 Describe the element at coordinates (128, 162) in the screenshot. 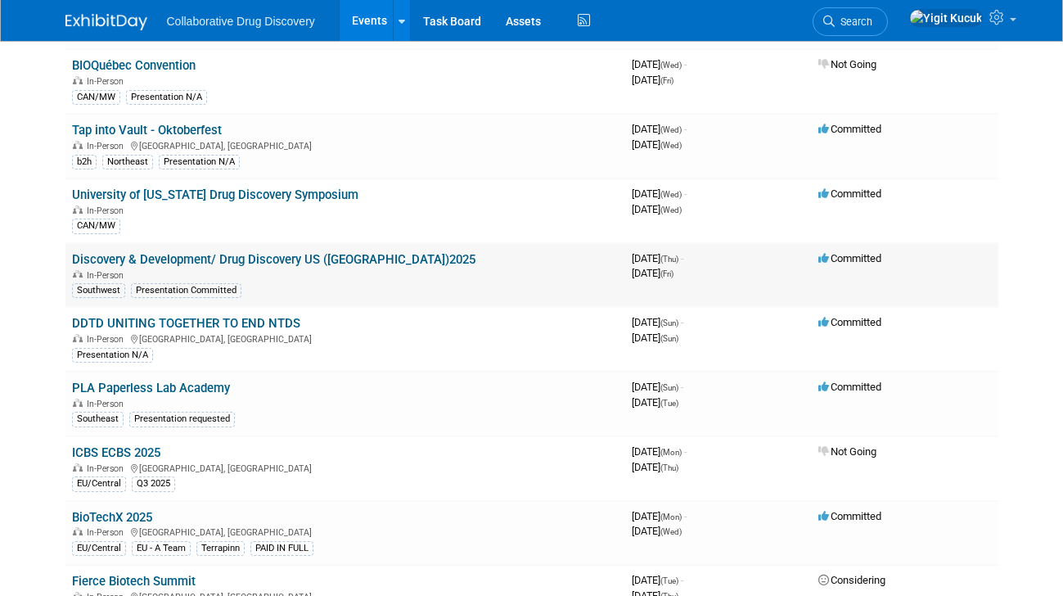

I see `div: Northeast` at that location.